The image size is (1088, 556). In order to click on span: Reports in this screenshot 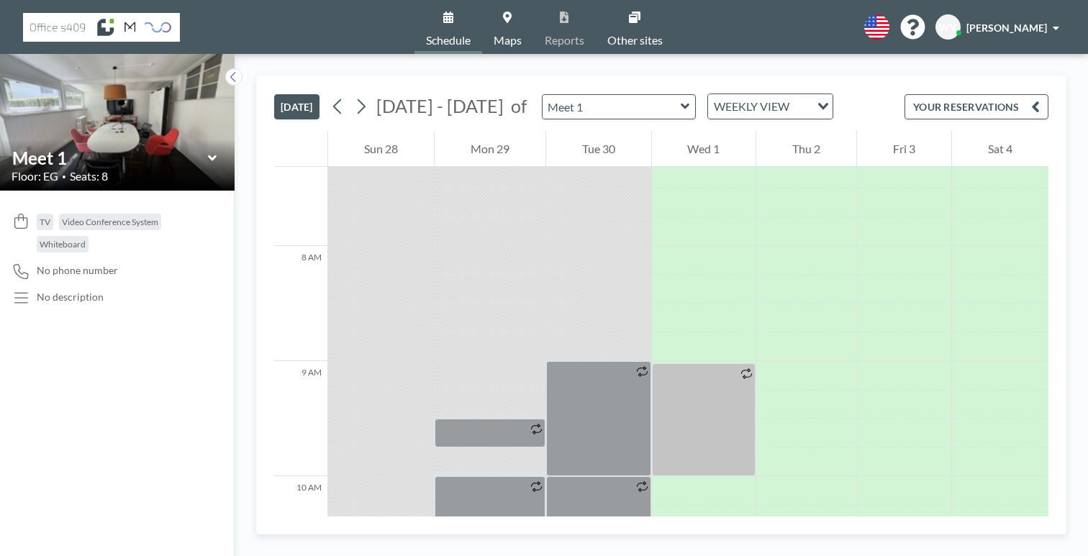, I will do `click(564, 40)`.